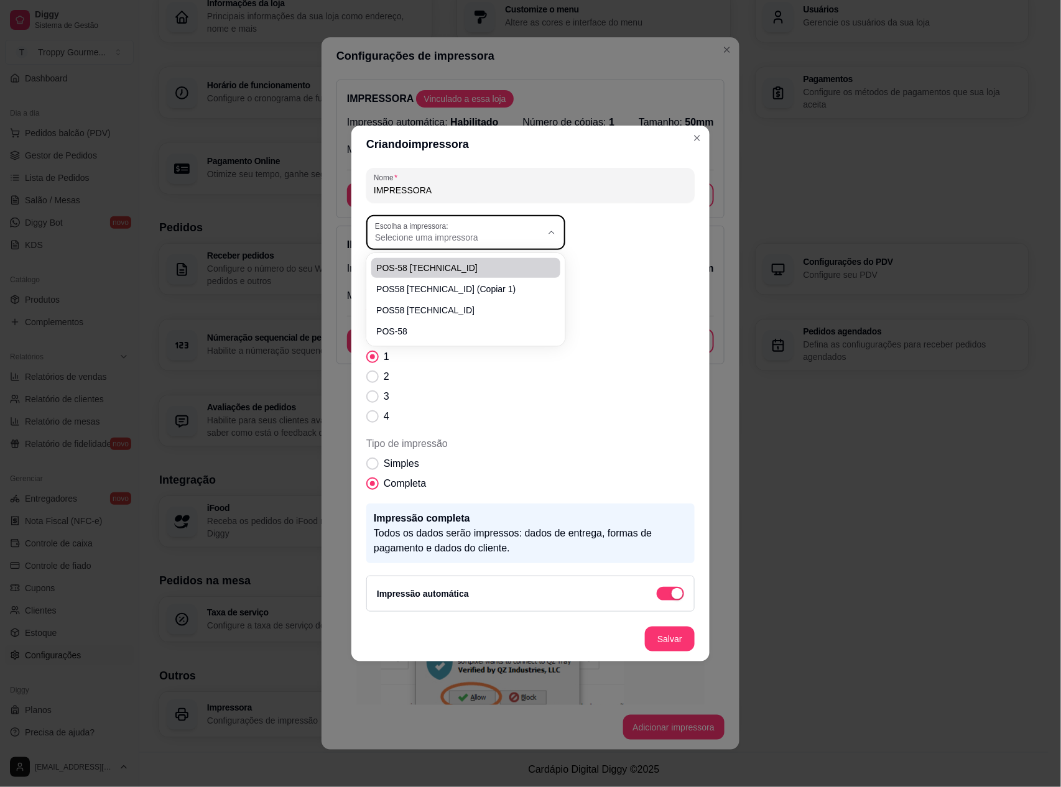 This screenshot has width=1061, height=787. What do you see at coordinates (386, 377) in the screenshot?
I see `span: 2` at bounding box center [386, 377].